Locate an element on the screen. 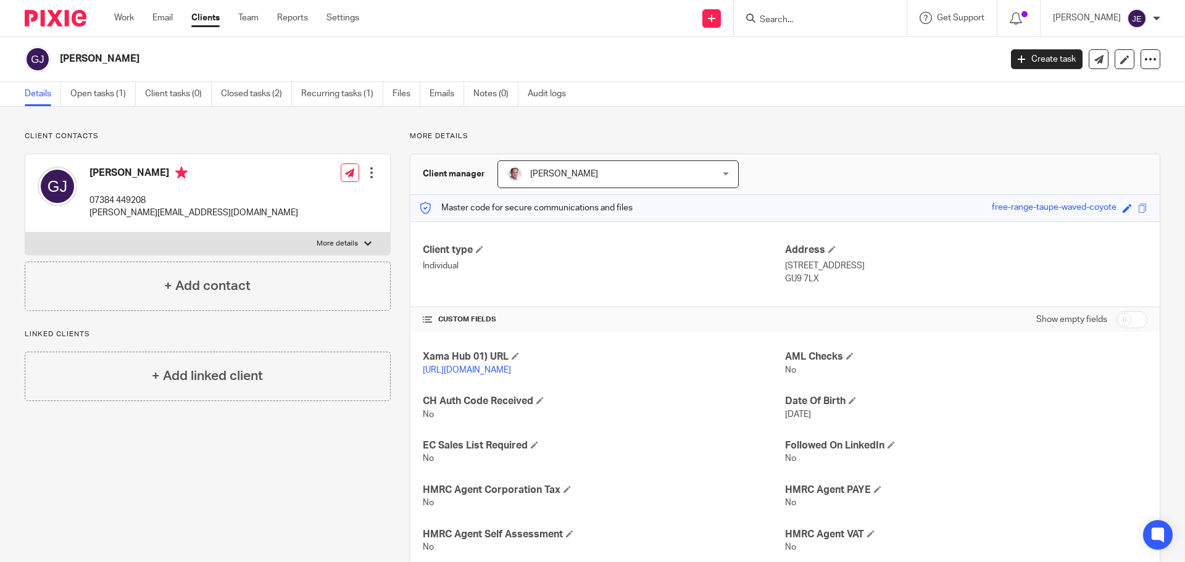 Image resolution: width=1185 pixels, height=562 pixels. p: Client contacts is located at coordinates (207, 136).